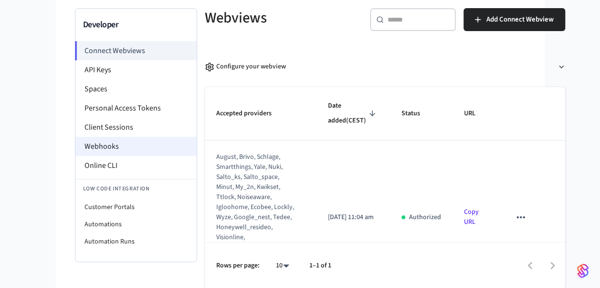 The image size is (600, 288). What do you see at coordinates (476, 113) in the screenshot?
I see `span: URL` at bounding box center [476, 113].